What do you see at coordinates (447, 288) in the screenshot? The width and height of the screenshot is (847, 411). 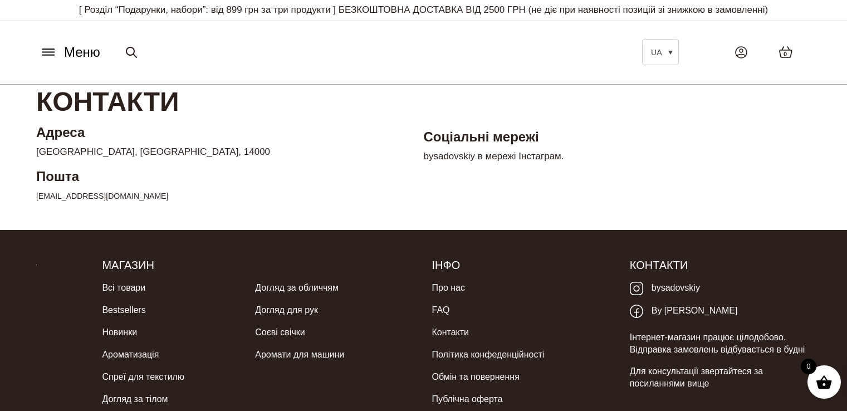 I see `a: Про нас` at bounding box center [447, 288].